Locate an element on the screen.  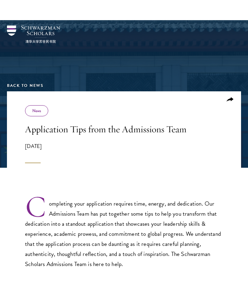
a: News is located at coordinates (36, 111).